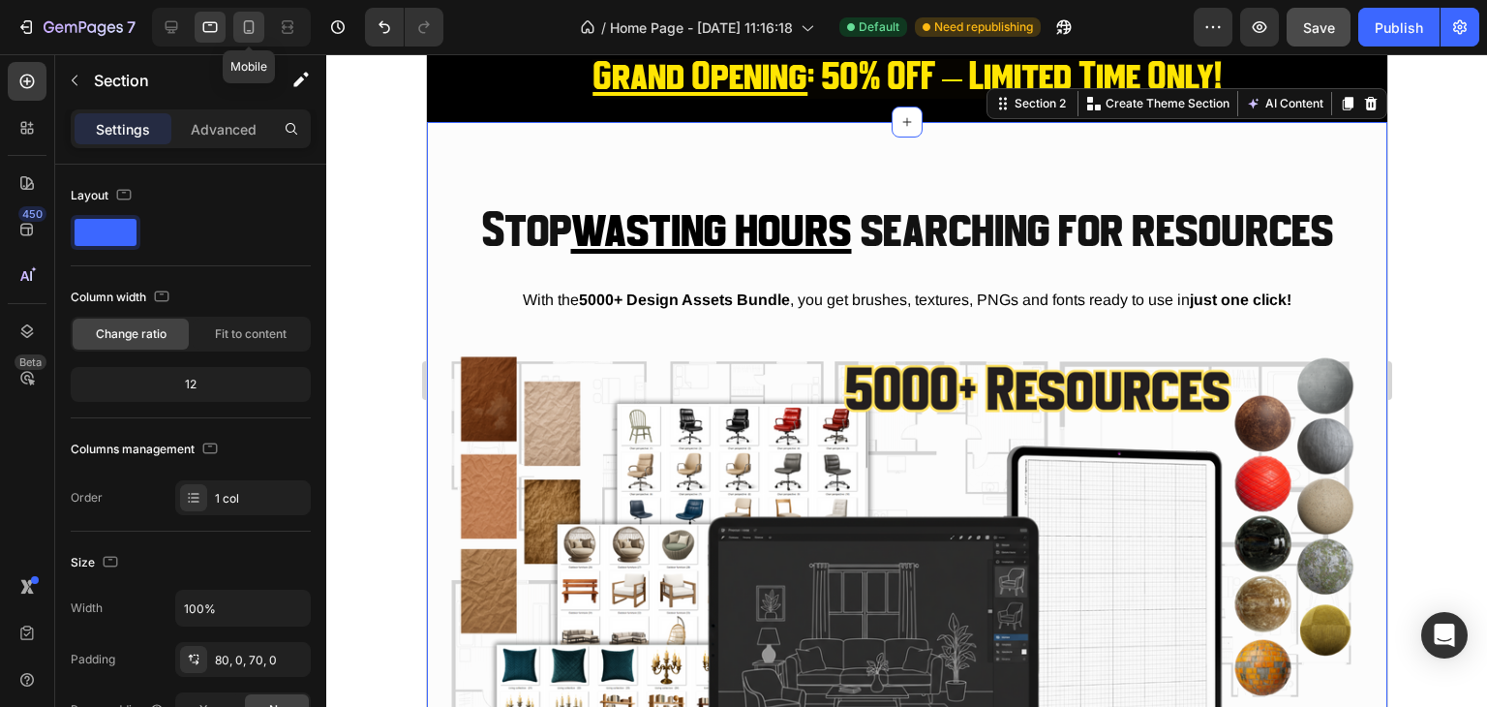  What do you see at coordinates (93, 659) in the screenshot?
I see `div: Padding` at bounding box center [93, 659].